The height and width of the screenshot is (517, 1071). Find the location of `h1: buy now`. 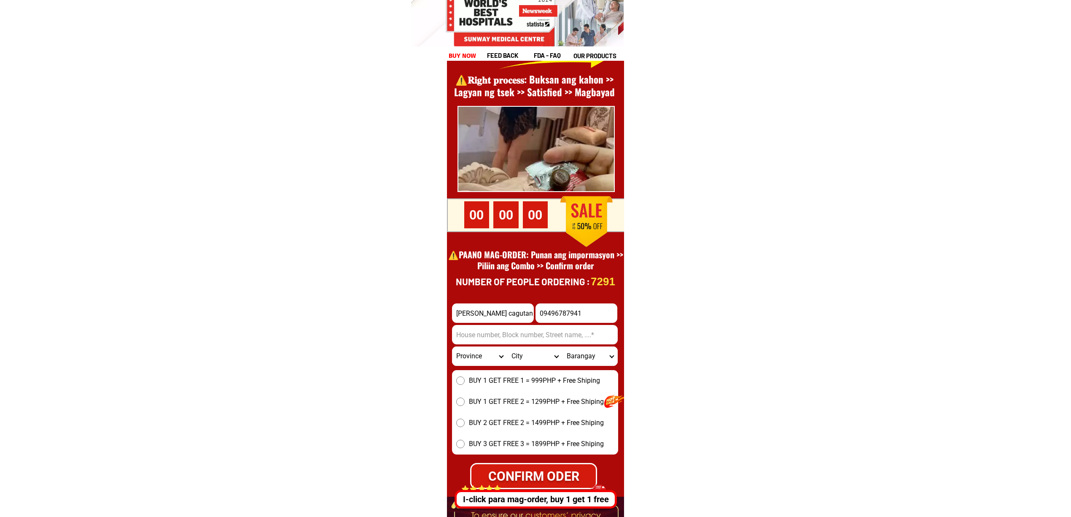

h1: buy now is located at coordinates (462, 56).